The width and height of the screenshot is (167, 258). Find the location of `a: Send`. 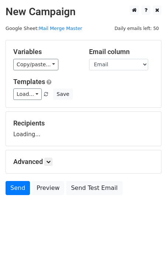

a: Send is located at coordinates (18, 188).